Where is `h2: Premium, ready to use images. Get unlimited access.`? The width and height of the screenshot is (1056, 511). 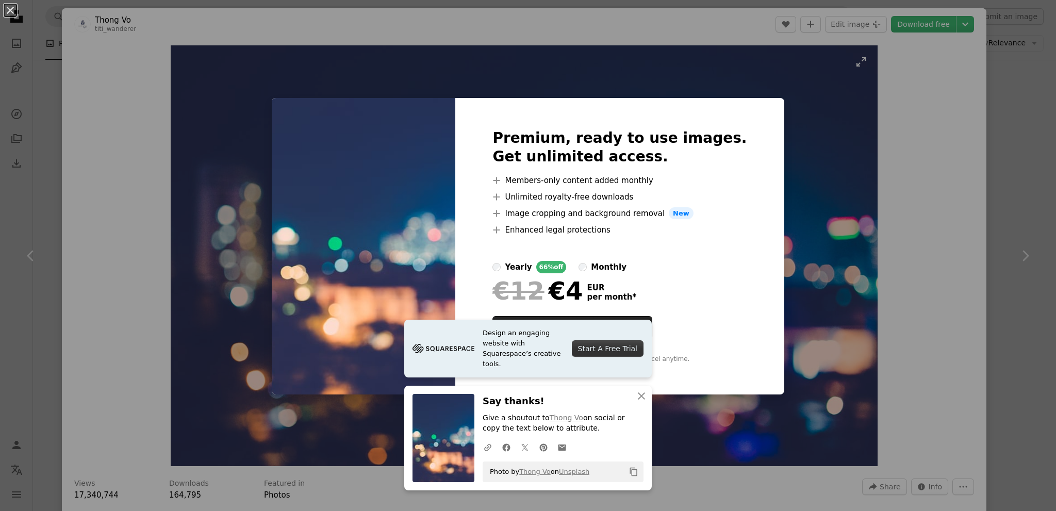
h2: Premium, ready to use images. Get unlimited access. is located at coordinates (619, 147).